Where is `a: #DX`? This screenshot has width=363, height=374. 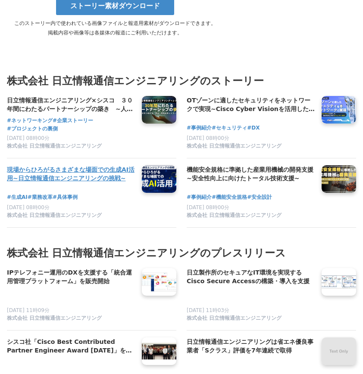 a: #DX is located at coordinates (253, 128).